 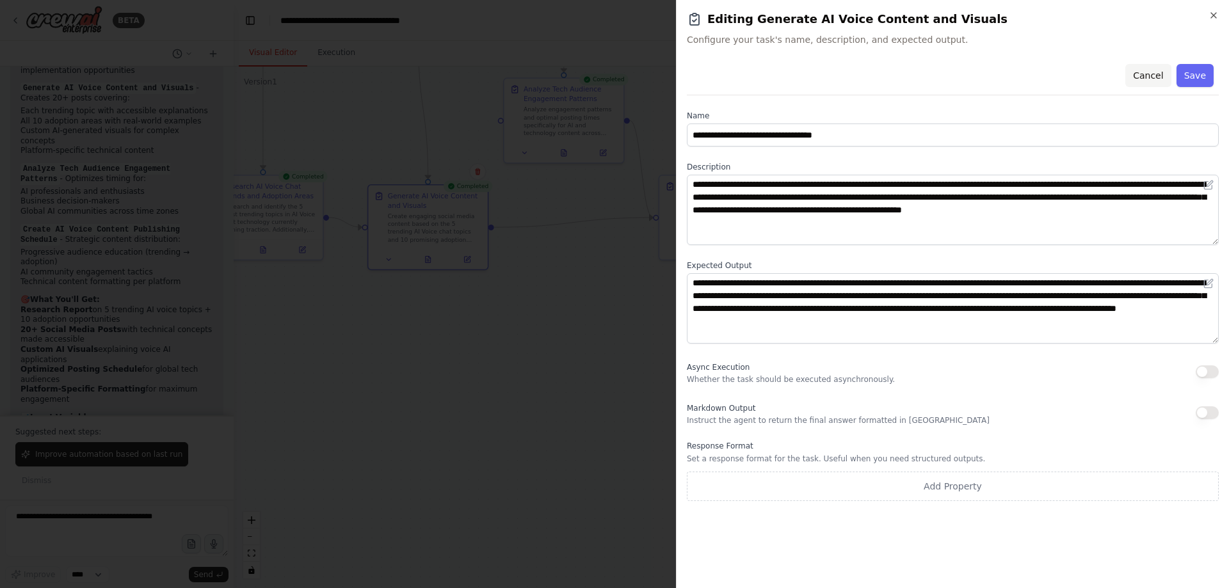 What do you see at coordinates (1195, 76) in the screenshot?
I see `button: Save` at bounding box center [1195, 76].